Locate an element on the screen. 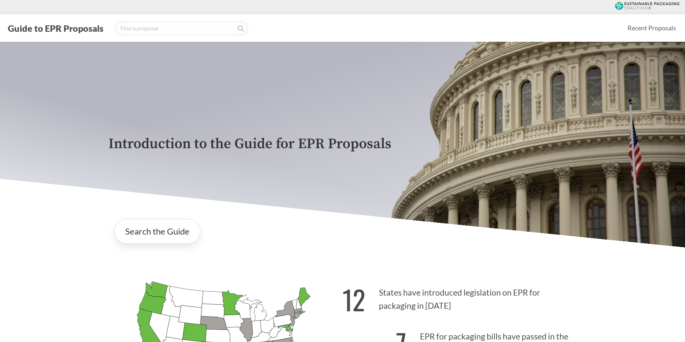  a: Recent Proposals is located at coordinates (652, 28).